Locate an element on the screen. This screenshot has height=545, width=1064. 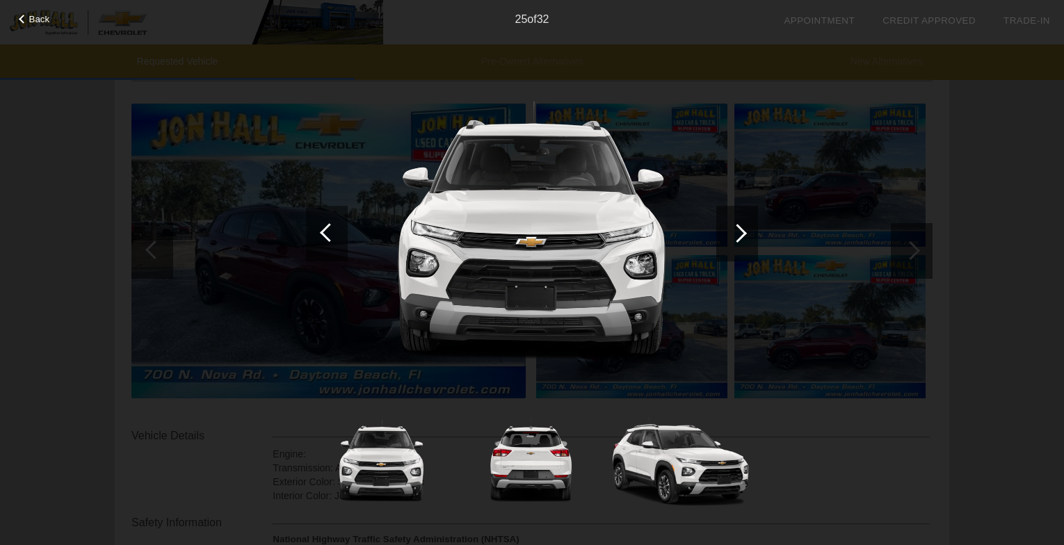
img: 2021chs080020_1280_06.png is located at coordinates (531, 462).